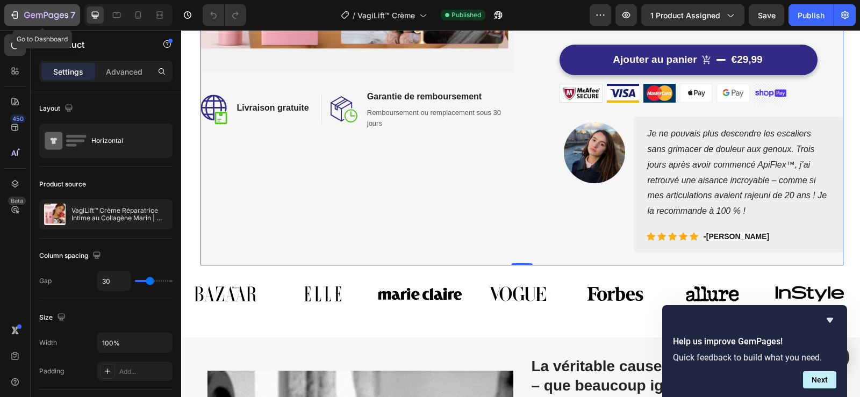  Describe the element at coordinates (44, 264) in the screenshot. I see `img: gempages_574280435123618862-33703e79-5784-4fc9-9858-48b562c719b0.svg` at that location.